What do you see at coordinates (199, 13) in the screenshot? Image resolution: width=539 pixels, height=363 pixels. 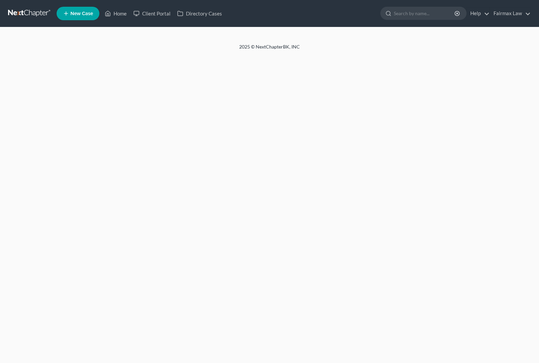 I see `a: Directory Cases` at bounding box center [199, 13].